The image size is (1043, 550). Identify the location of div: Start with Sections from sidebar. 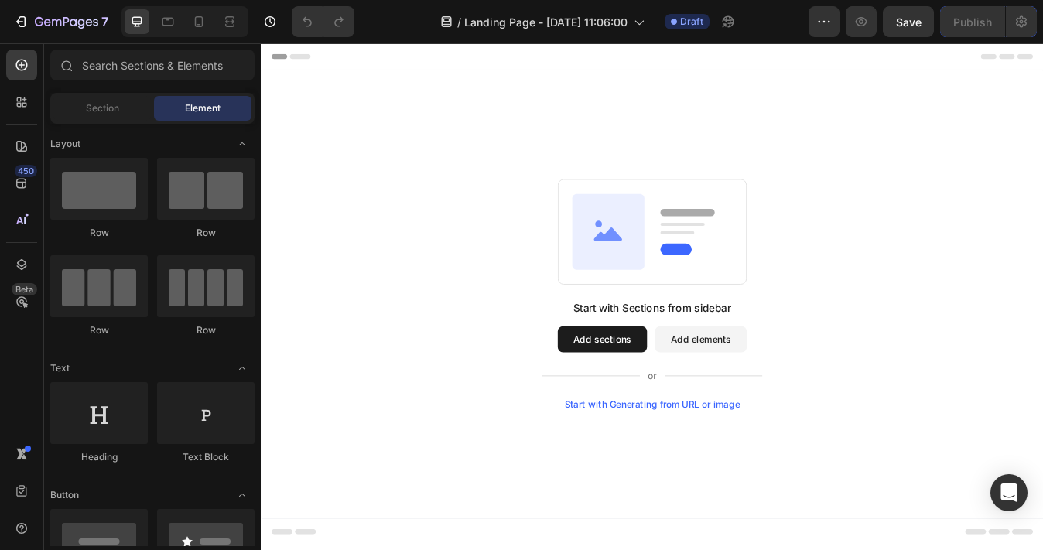
(464, 314).